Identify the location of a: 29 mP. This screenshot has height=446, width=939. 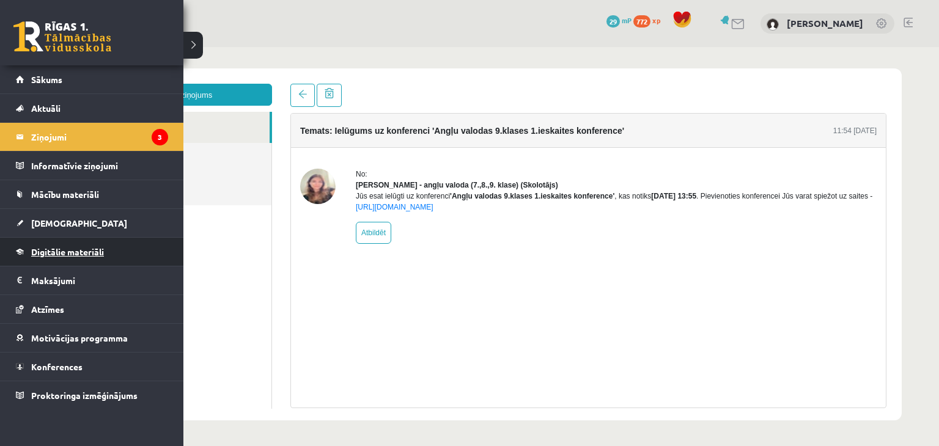
(619, 20).